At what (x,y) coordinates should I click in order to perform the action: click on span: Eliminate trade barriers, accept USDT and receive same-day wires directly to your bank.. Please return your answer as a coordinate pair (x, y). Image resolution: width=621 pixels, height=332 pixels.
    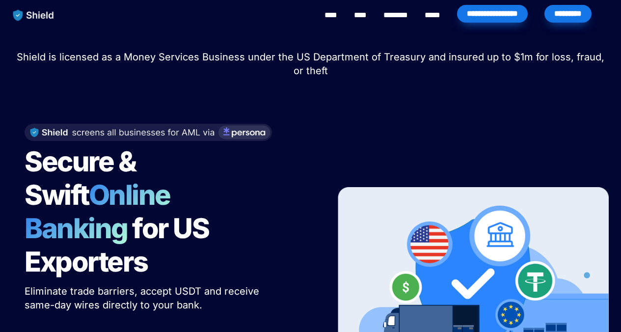
    Looking at the image, I should click on (143, 298).